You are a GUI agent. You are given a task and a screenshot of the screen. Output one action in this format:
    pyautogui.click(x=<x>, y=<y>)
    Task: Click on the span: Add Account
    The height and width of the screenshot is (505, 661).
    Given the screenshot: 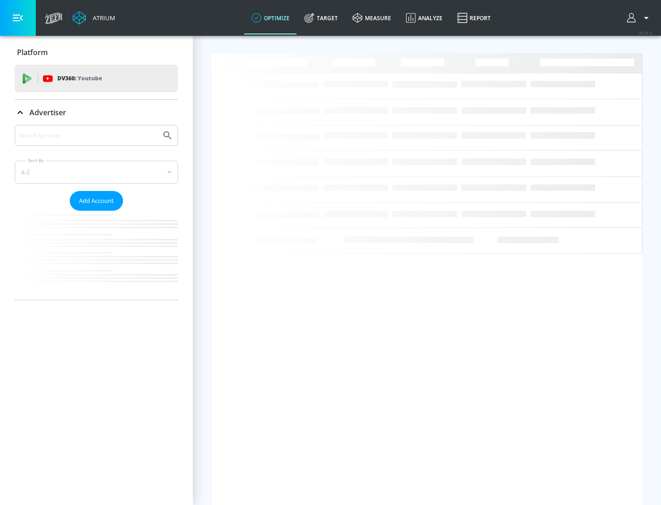 What is the action you would take?
    pyautogui.click(x=96, y=201)
    